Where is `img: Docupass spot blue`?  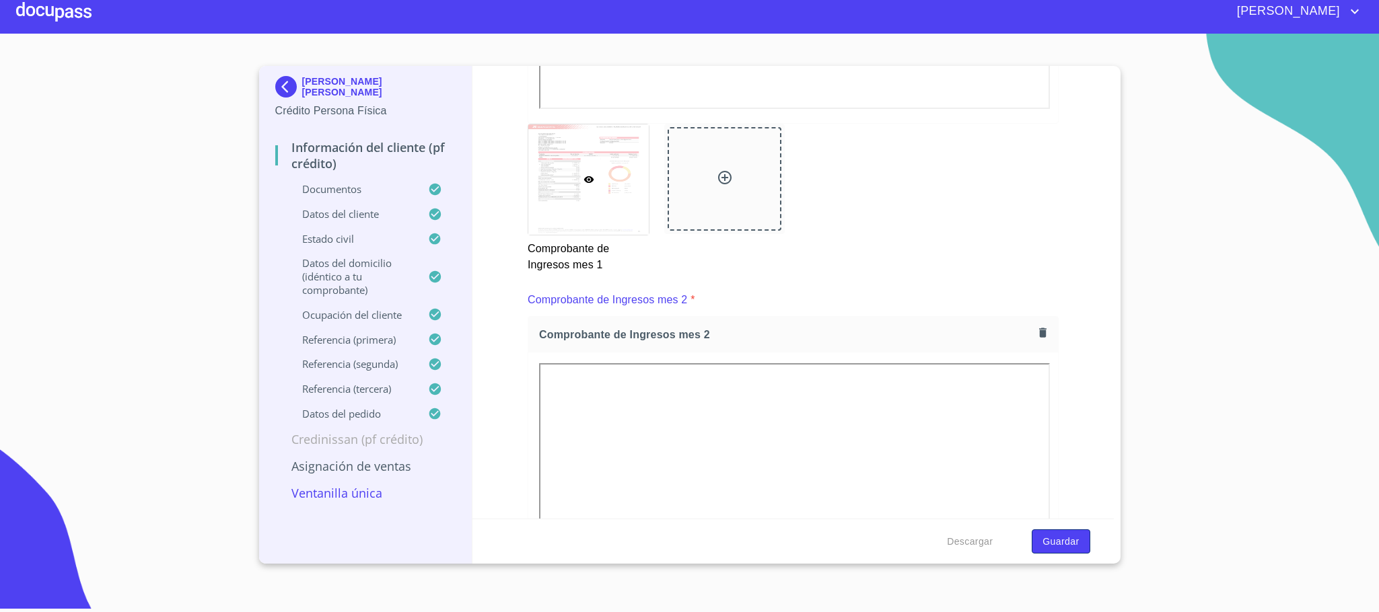
img: Docupass spot blue is located at coordinates (289, 87).